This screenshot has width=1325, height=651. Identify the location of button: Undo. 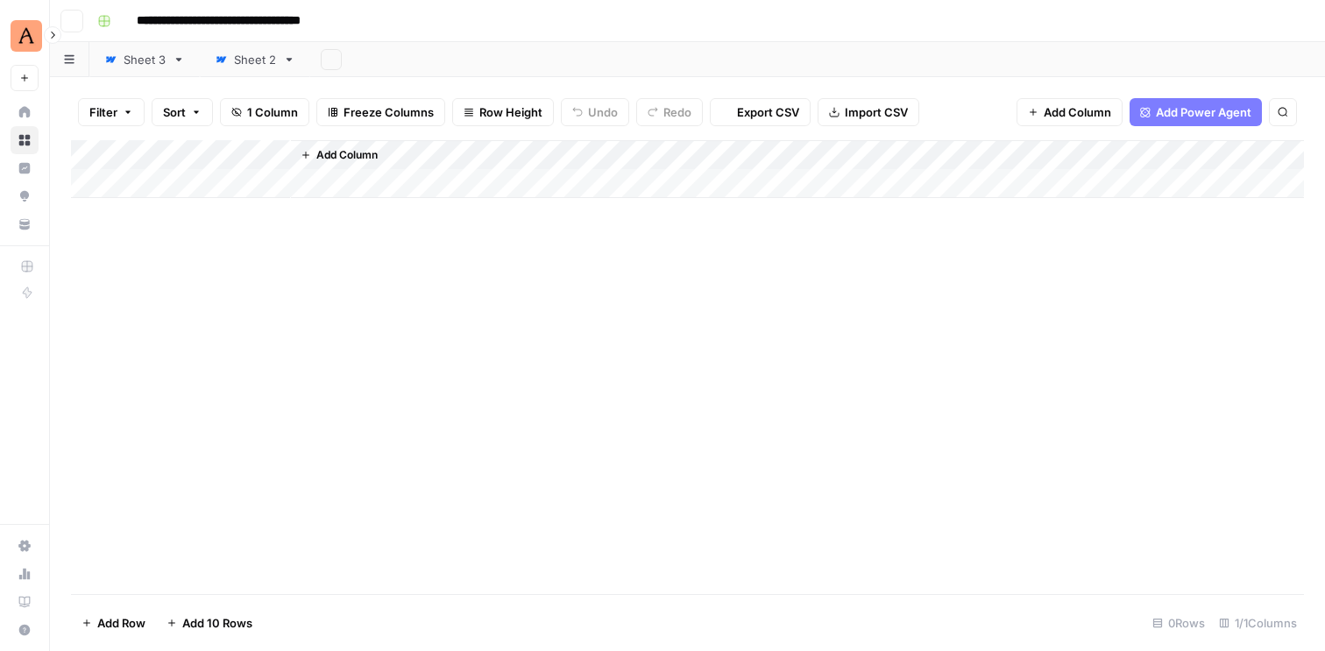
(595, 112).